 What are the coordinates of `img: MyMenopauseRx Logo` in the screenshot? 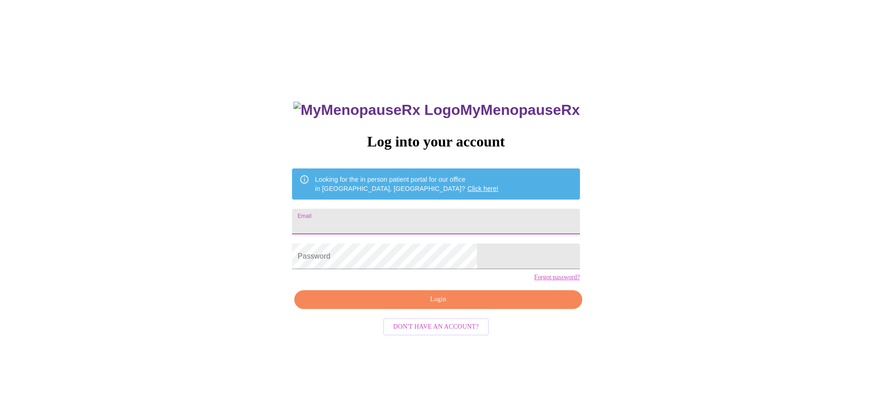 It's located at (377, 110).